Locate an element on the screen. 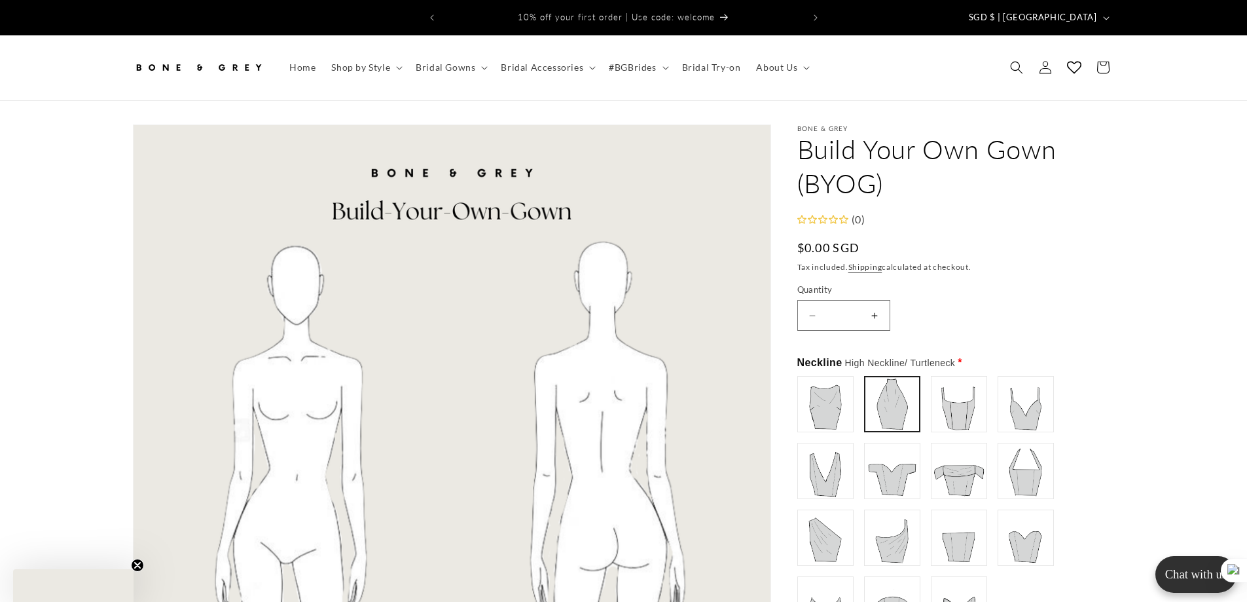 This screenshot has width=1247, height=602. summary: About Us is located at coordinates (782, 67).